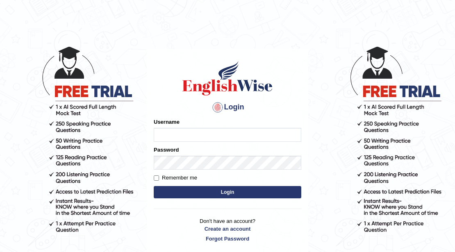 This screenshot has width=455, height=252. Describe the element at coordinates (228, 192) in the screenshot. I see `button: Login` at that location.